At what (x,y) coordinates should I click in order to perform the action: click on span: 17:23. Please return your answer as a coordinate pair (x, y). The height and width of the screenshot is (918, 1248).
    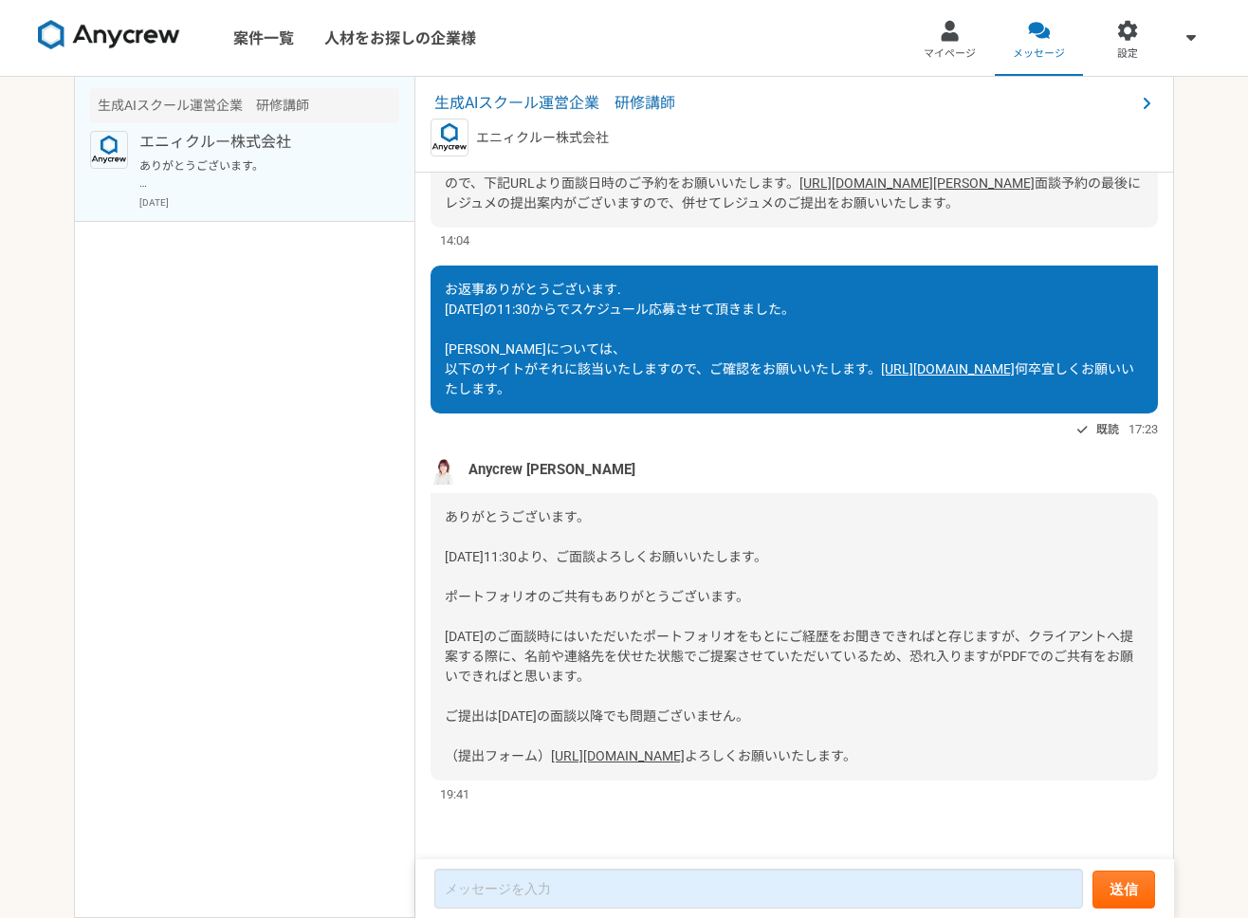
    Looking at the image, I should click on (1143, 429).